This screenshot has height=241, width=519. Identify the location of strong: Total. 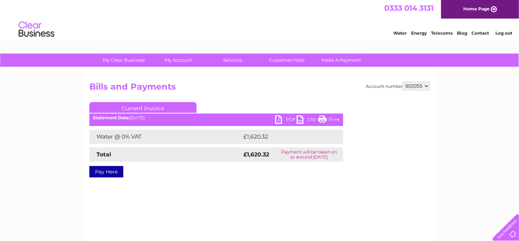
(104, 154).